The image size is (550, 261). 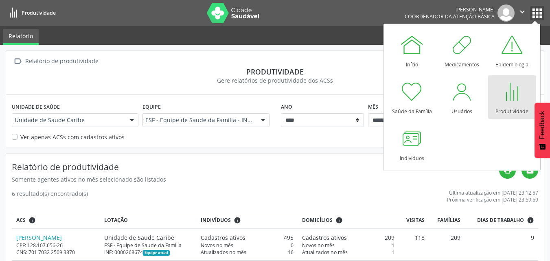 I want to click on div: 6 resultado(s) encontrado(s), so click(x=50, y=196).